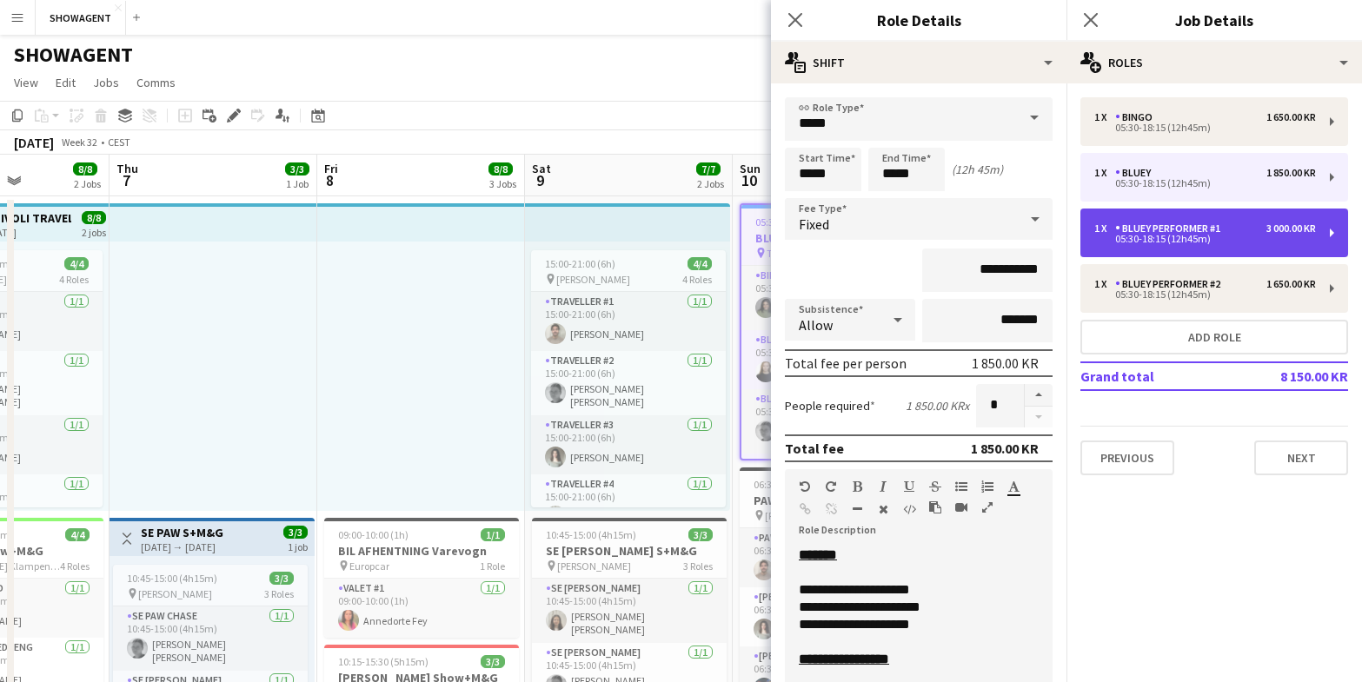 The image size is (1362, 682). Describe the element at coordinates (26, 83) in the screenshot. I see `span: View` at that location.